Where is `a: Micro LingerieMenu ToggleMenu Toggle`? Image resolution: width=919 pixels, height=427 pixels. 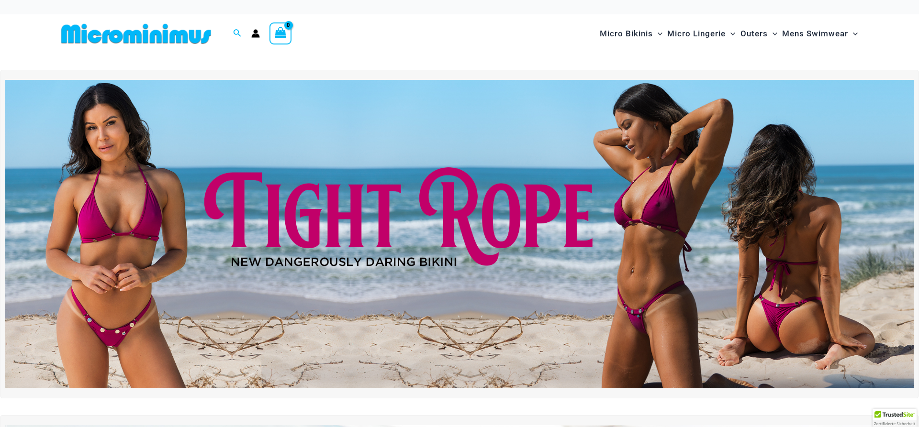 a: Micro LingerieMenu ToggleMenu Toggle is located at coordinates (701, 33).